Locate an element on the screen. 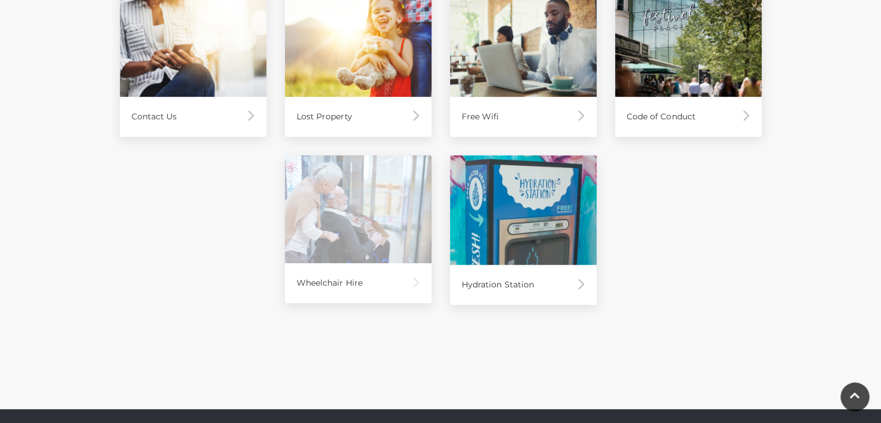 Image resolution: width=881 pixels, height=423 pixels. a: Wheelchair Hire is located at coordinates (358, 229).